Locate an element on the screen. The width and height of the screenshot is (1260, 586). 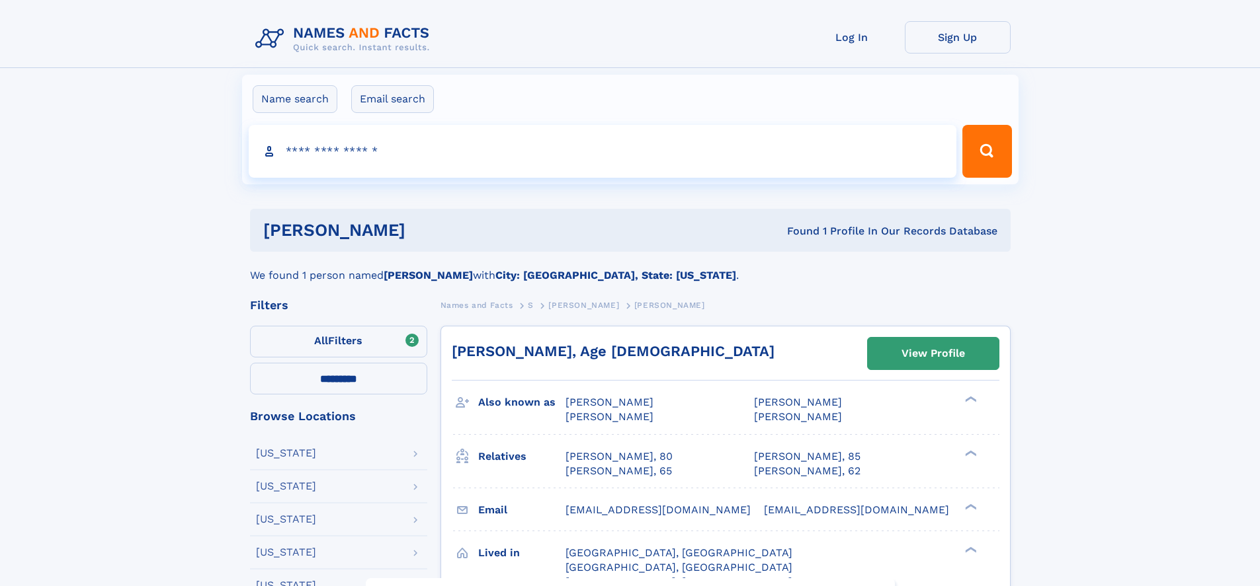
img: Logo Names and Facts is located at coordinates (345, 39).